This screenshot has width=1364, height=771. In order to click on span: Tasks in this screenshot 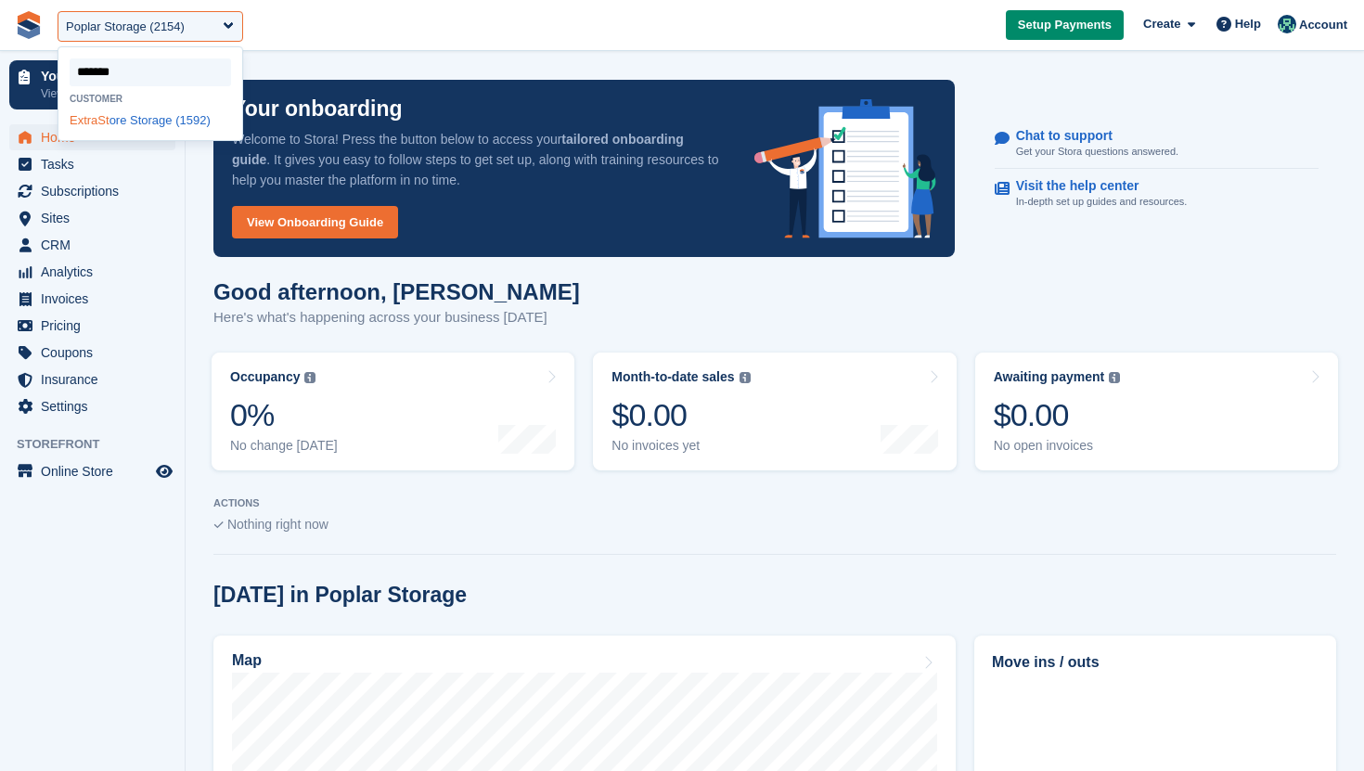, I will do `click(97, 164)`.